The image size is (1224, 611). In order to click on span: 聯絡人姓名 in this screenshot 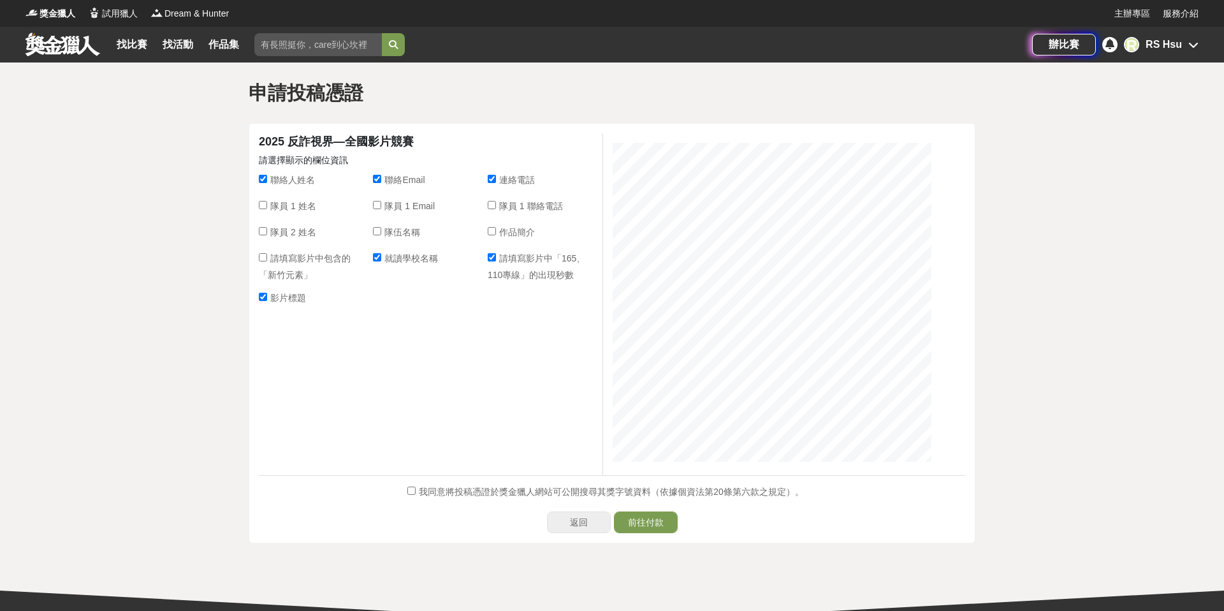, I will do `click(293, 180)`.